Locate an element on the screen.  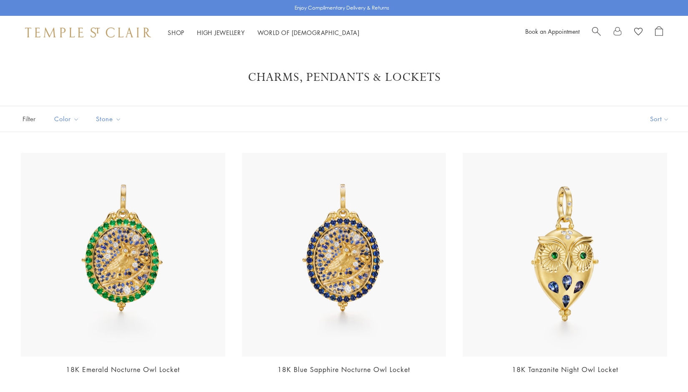
button: Show sort by is located at coordinates (659, 119).